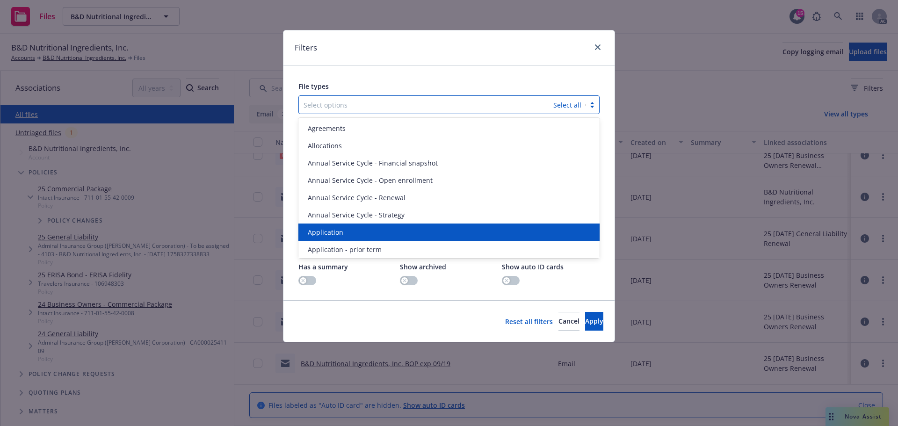 The image size is (898, 426). Describe the element at coordinates (325, 145) in the screenshot. I see `span: Allocations` at that location.